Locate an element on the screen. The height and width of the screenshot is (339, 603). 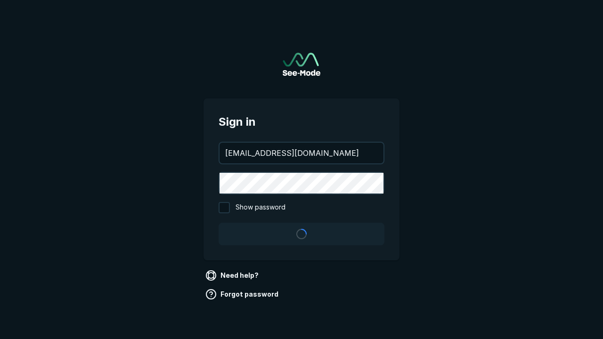
input: your@email.com is located at coordinates (301, 153).